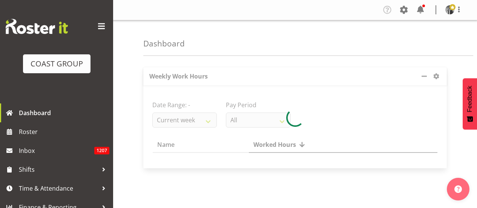  What do you see at coordinates (37, 26) in the screenshot?
I see `img: Rosterit website logo` at bounding box center [37, 26].